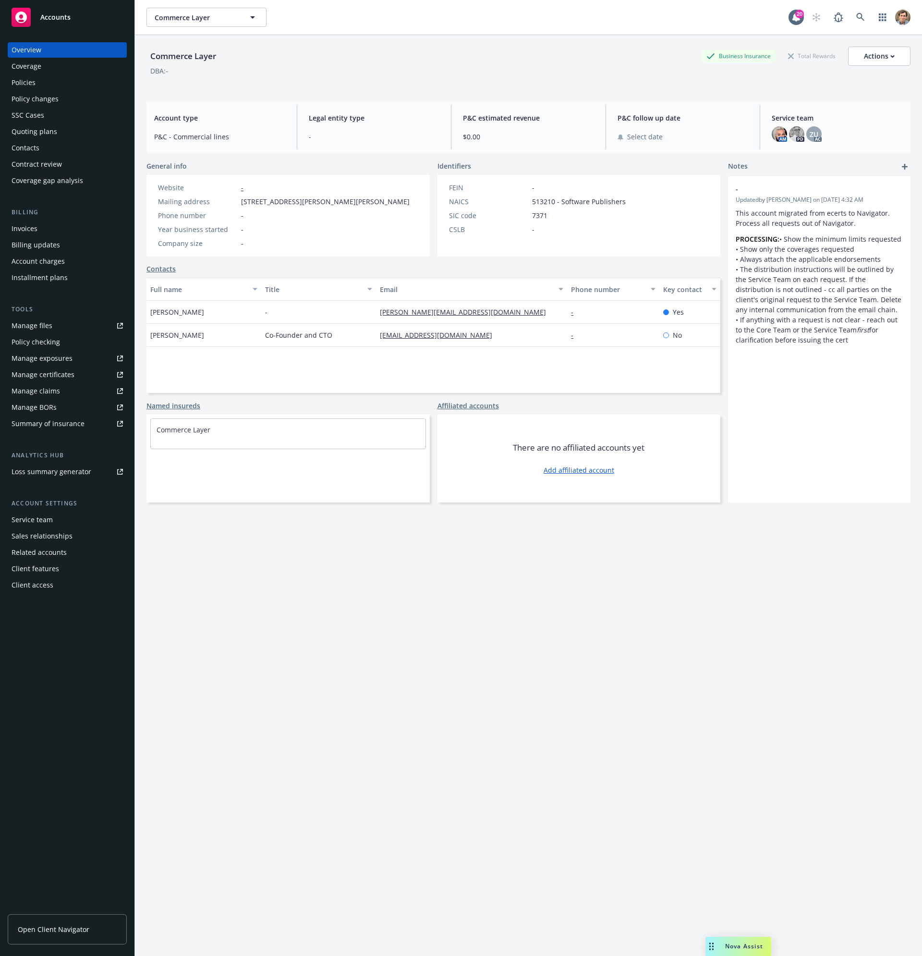 Image resolution: width=922 pixels, height=956 pixels. What do you see at coordinates (196, 17) in the screenshot?
I see `span: Commerce Layer` at bounding box center [196, 17].